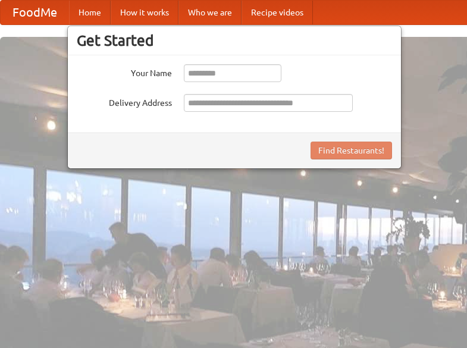  What do you see at coordinates (90, 13) in the screenshot?
I see `a: Home` at bounding box center [90, 13].